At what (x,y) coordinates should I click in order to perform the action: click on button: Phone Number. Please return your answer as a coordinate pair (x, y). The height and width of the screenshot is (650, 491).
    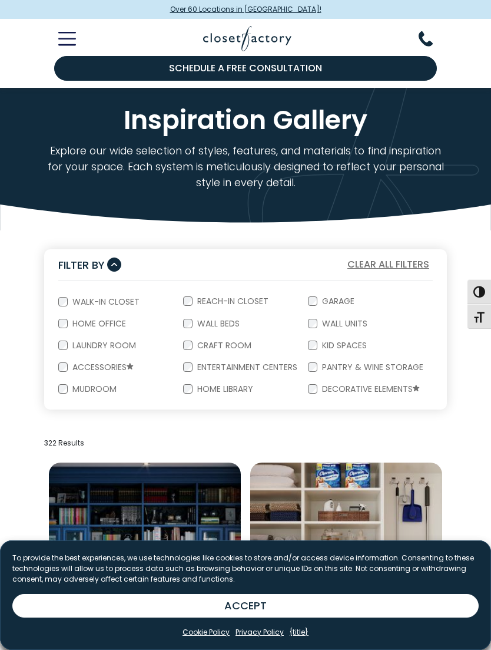
    Looking at the image, I should click on (433, 39).